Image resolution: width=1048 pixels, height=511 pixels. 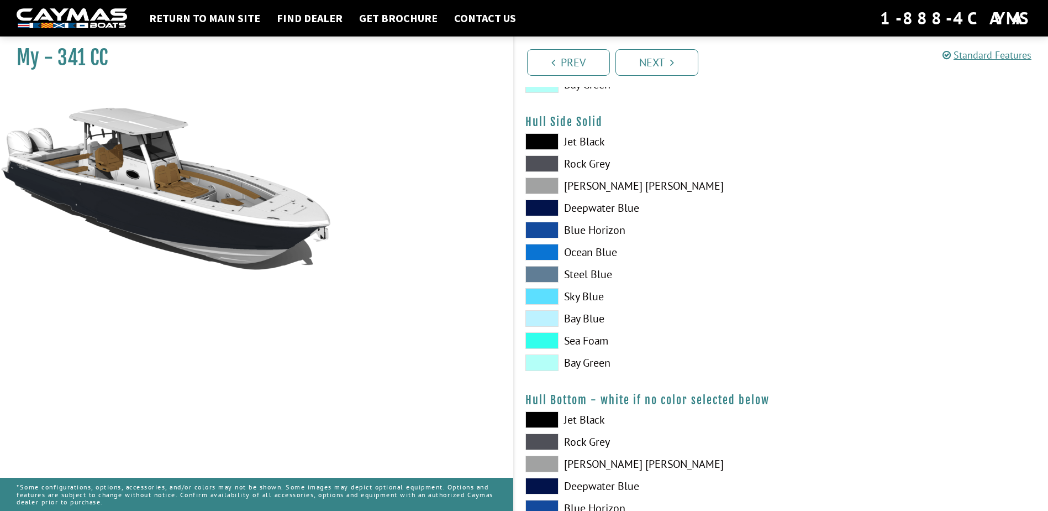 What do you see at coordinates (648, 363) in the screenshot?
I see `label: Bay Green` at bounding box center [648, 363].